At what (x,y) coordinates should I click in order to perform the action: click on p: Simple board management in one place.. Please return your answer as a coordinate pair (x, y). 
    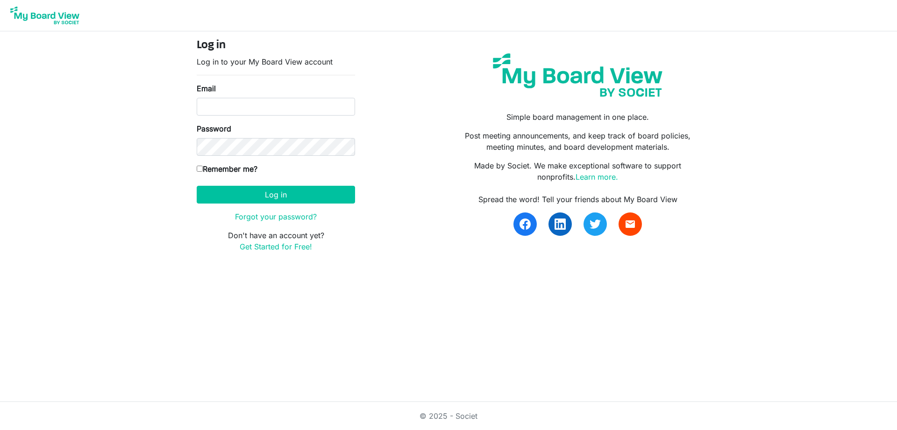
    Looking at the image, I should click on (578, 117).